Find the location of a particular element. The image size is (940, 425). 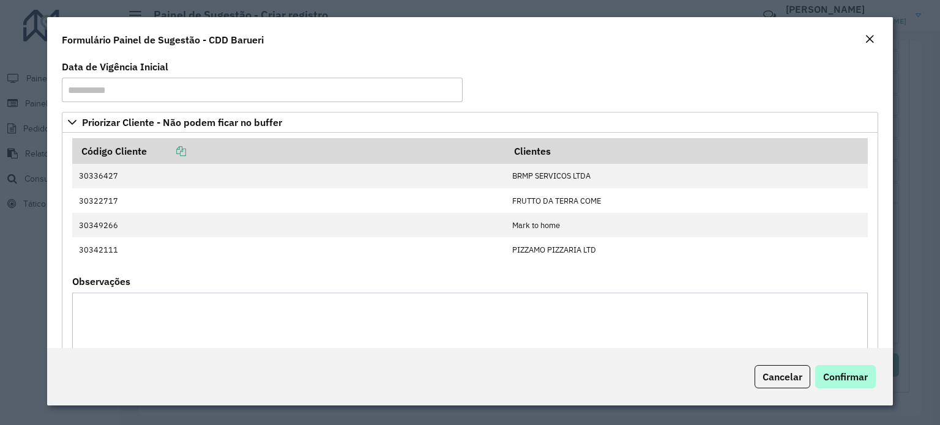

label: Data de Vigência Inicial is located at coordinates (115, 67).